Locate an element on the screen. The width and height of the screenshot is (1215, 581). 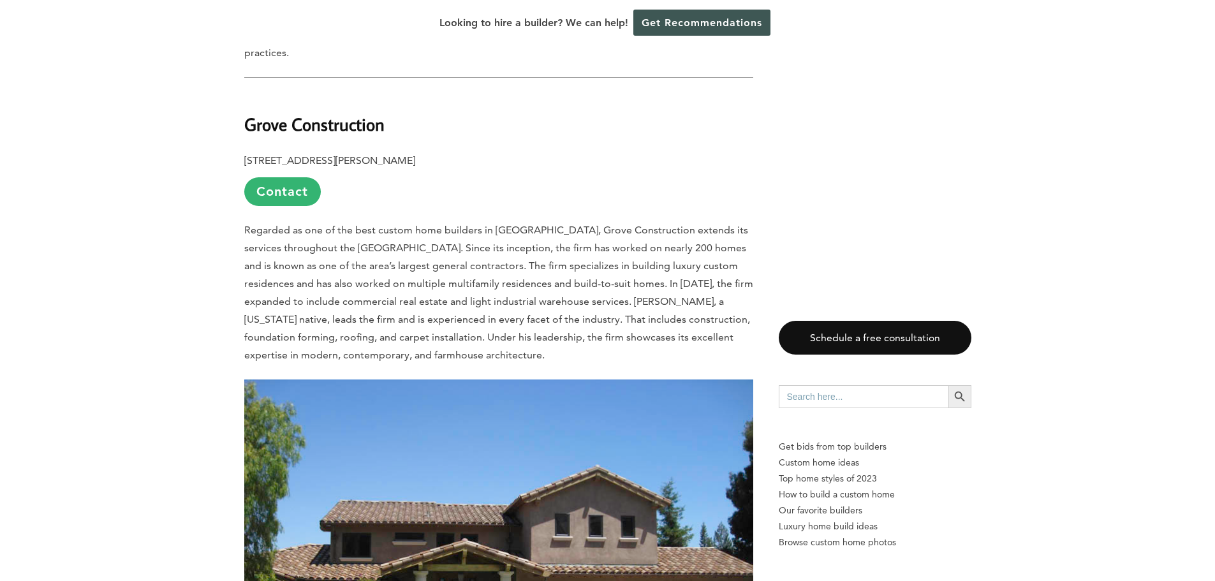
a: Get Recommendations is located at coordinates (702, 22).